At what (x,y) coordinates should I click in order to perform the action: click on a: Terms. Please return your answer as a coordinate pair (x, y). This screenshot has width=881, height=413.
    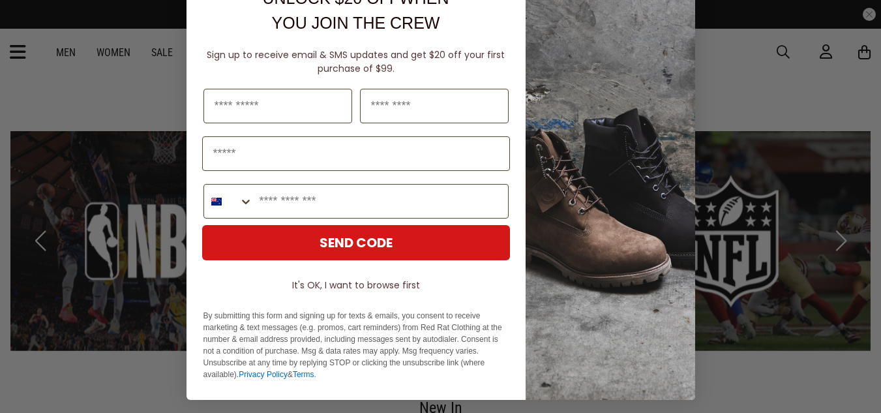
    Looking at the image, I should click on (303, 374).